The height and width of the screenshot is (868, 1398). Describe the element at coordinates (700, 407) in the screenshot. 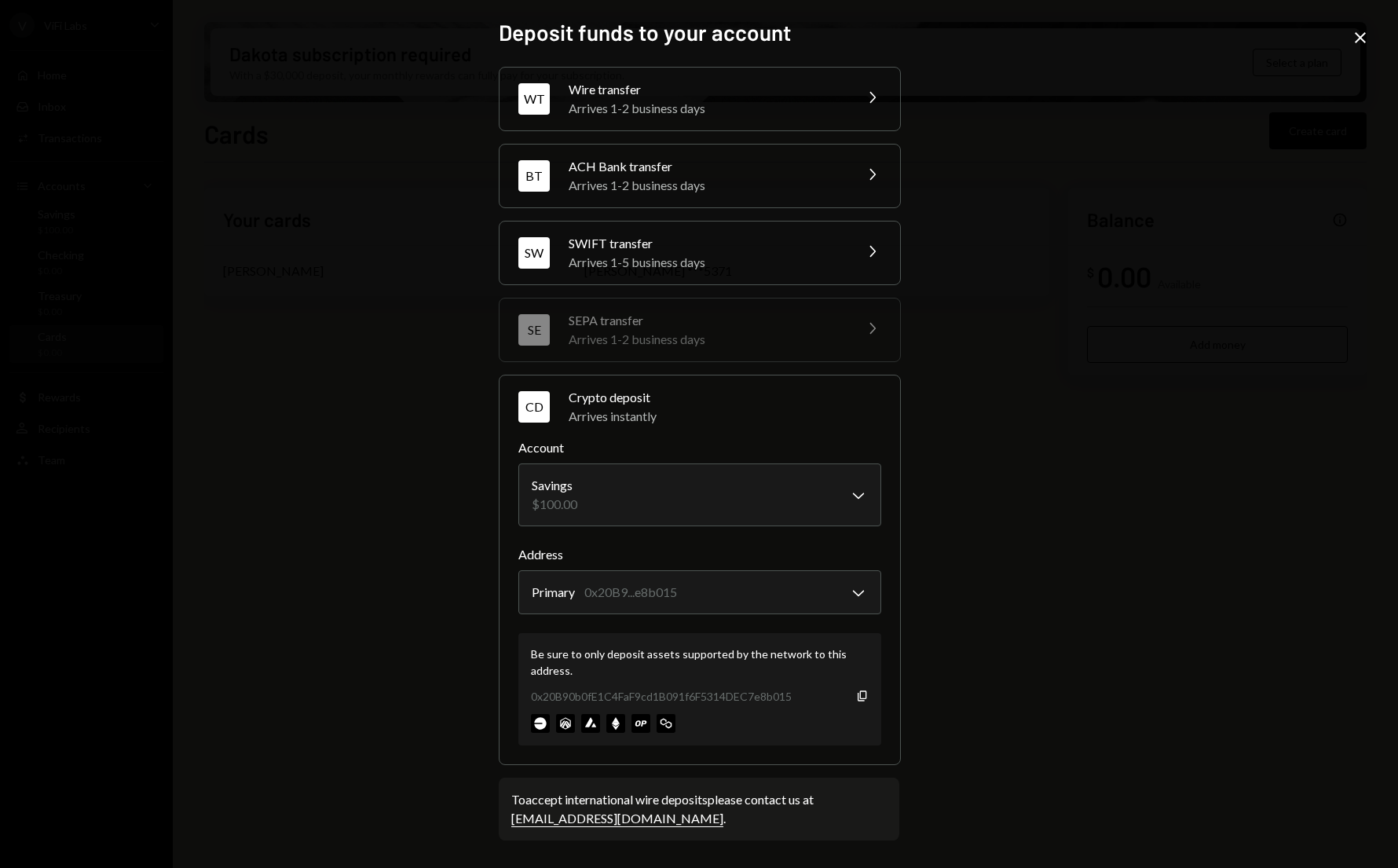

I see `button: CDCrypto depositArrives instantly` at that location.